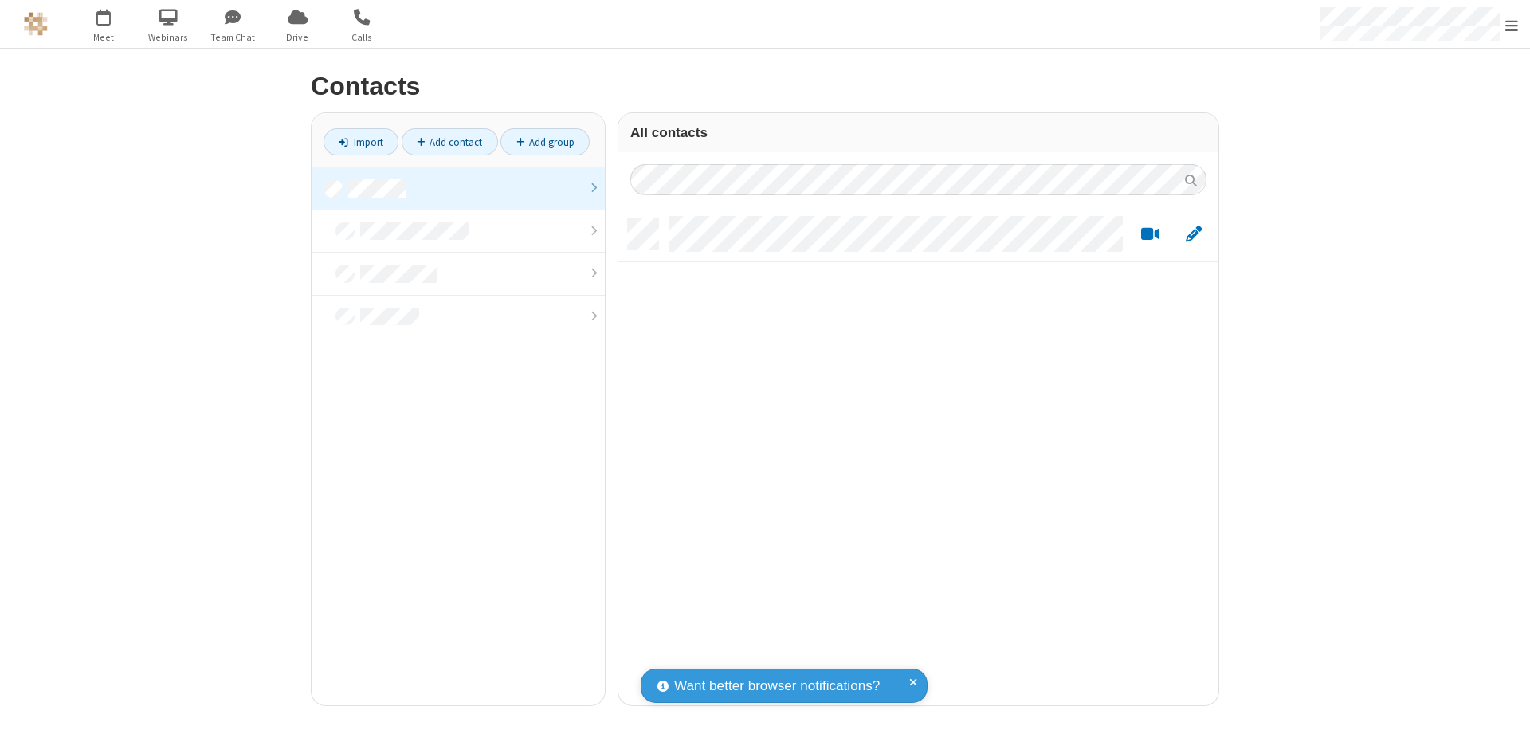 Image resolution: width=1530 pixels, height=730 pixels. What do you see at coordinates (168, 37) in the screenshot?
I see `span: Webinars` at bounding box center [168, 37].